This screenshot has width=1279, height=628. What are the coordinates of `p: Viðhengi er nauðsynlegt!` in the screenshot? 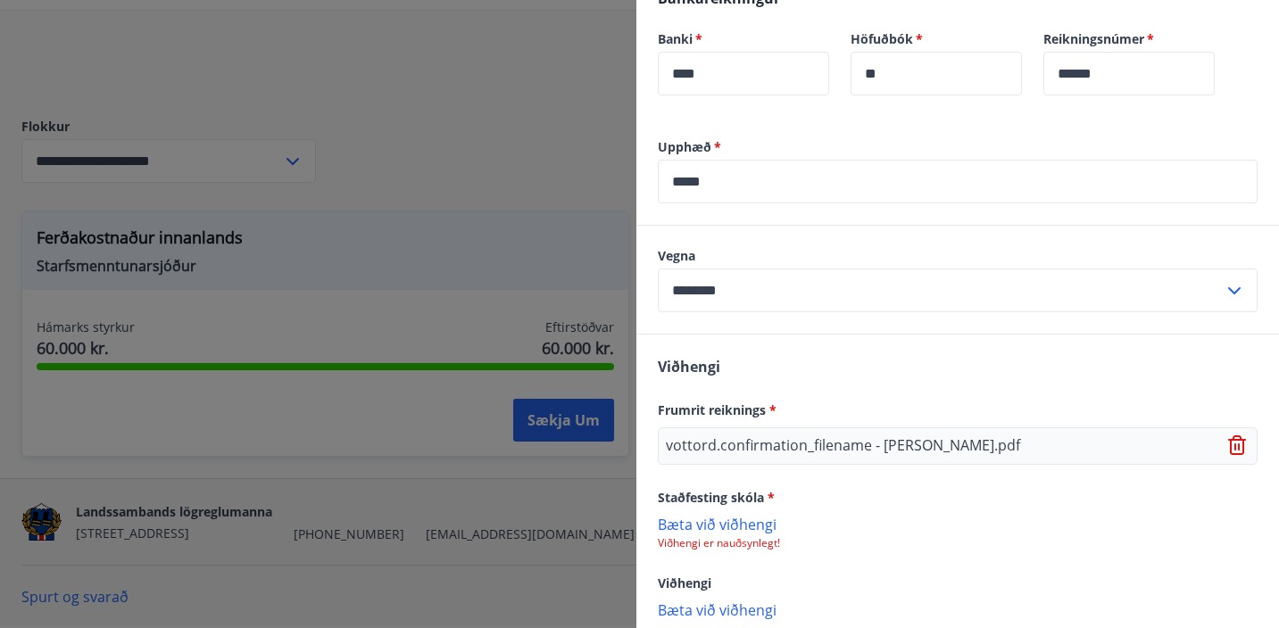 It's located at (957, 543).